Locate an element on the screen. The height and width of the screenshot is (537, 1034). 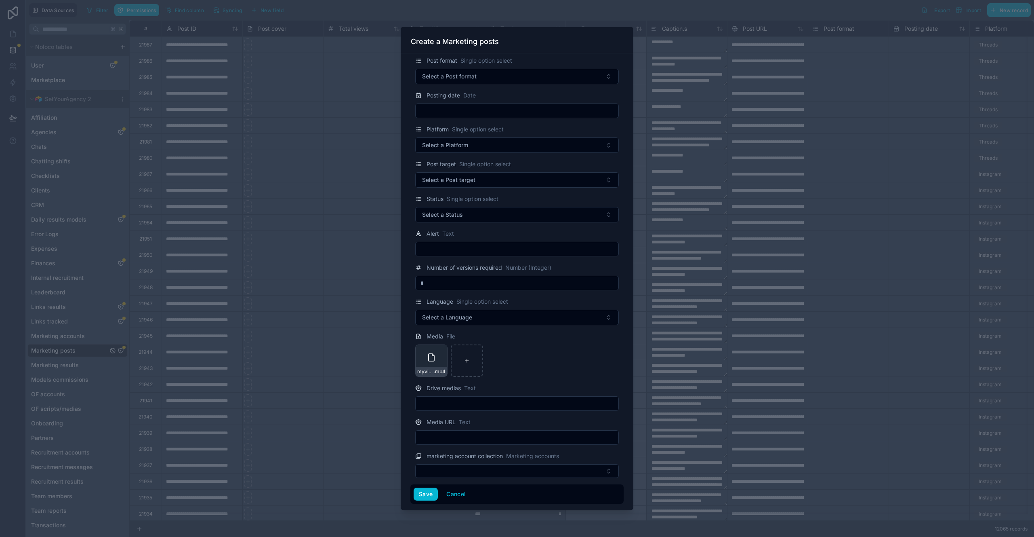
span: Select a Platform is located at coordinates (445, 145).